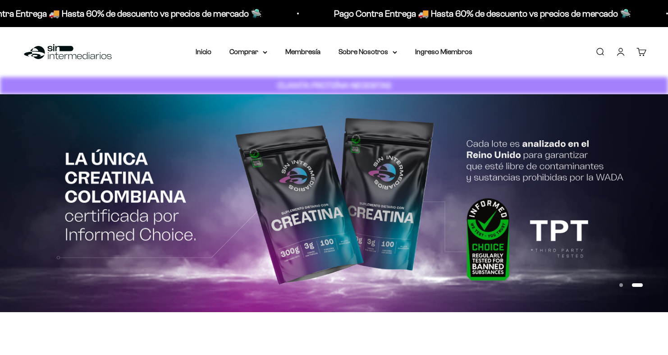 The width and height of the screenshot is (668, 355). Describe the element at coordinates (444, 51) in the screenshot. I see `a: Ingreso Miembros` at that location.